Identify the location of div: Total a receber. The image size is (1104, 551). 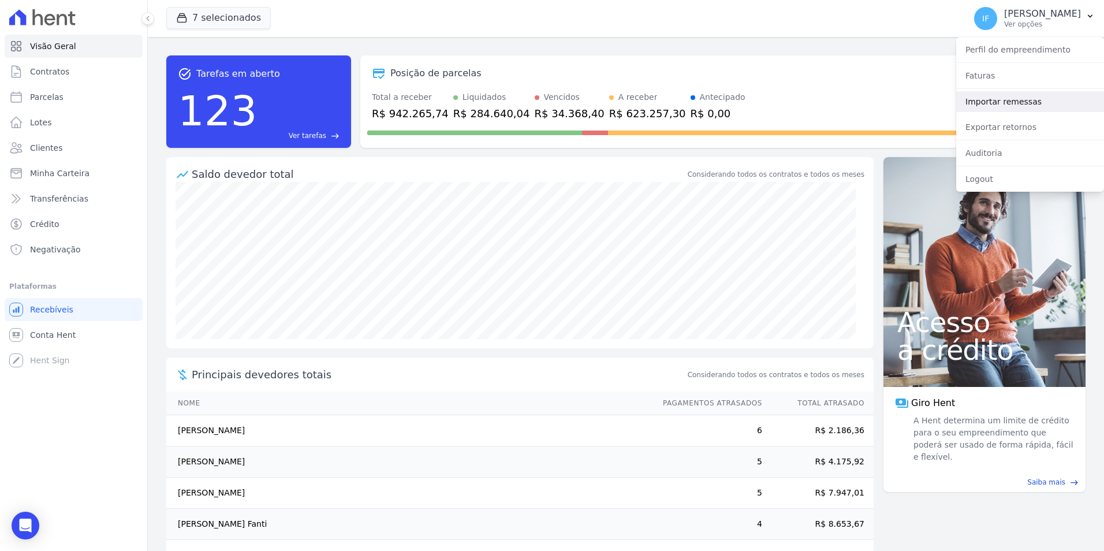
(410, 97).